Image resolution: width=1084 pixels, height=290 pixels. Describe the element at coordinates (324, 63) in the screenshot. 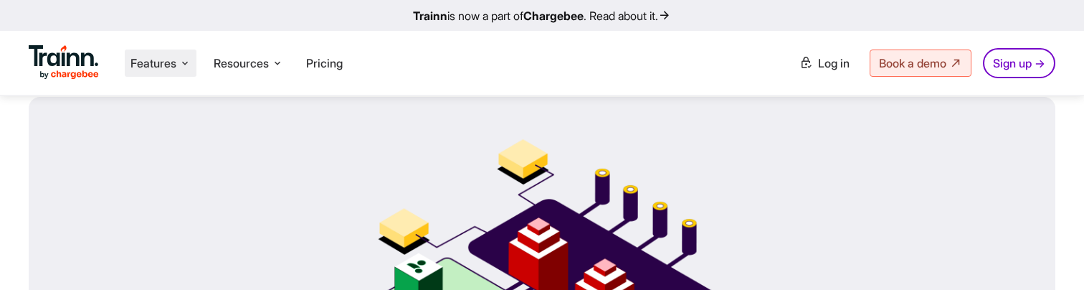

I see `span: Pricing` at that location.